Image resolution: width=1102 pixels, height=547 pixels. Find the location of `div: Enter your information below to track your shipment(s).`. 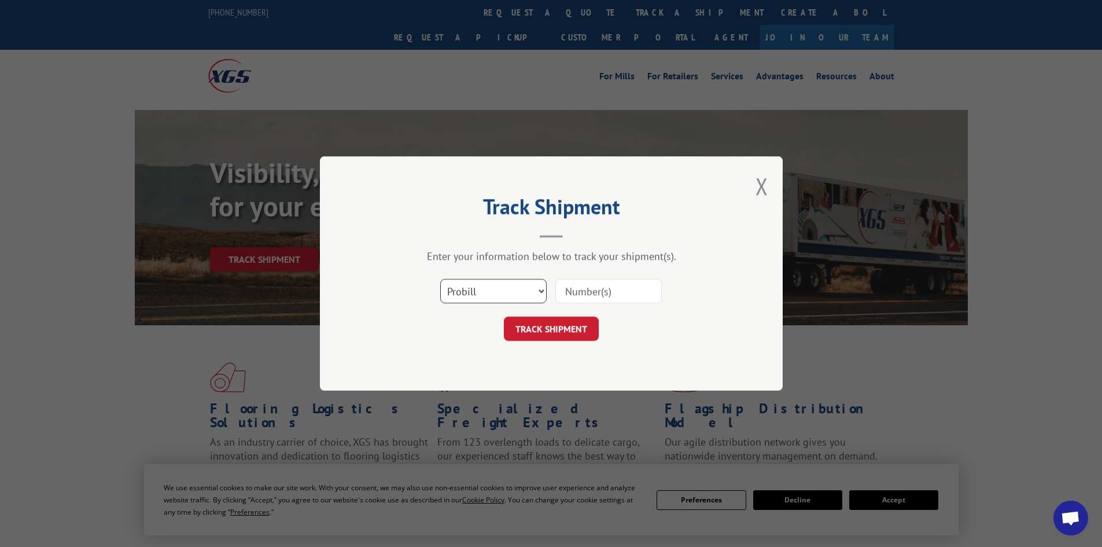

div: Enter your information below to track your shipment(s). is located at coordinates (551, 256).